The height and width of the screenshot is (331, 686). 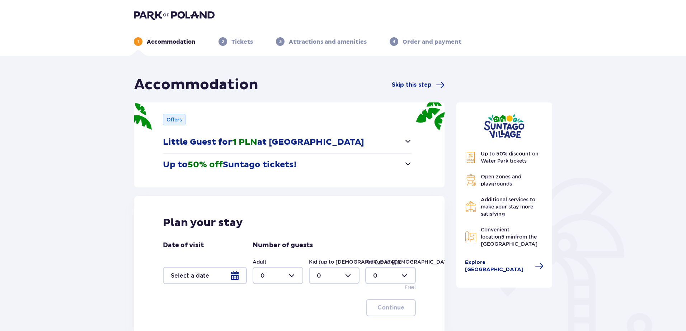 I want to click on p: Attractions and amenities, so click(x=327, y=42).